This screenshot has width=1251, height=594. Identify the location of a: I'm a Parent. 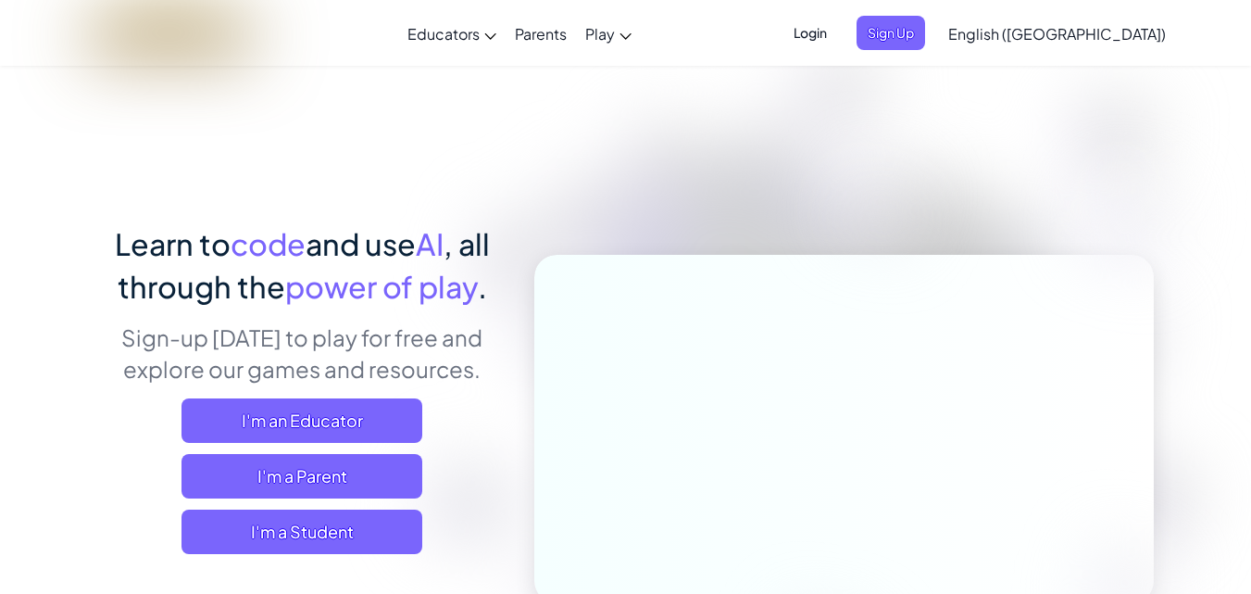
(302, 476).